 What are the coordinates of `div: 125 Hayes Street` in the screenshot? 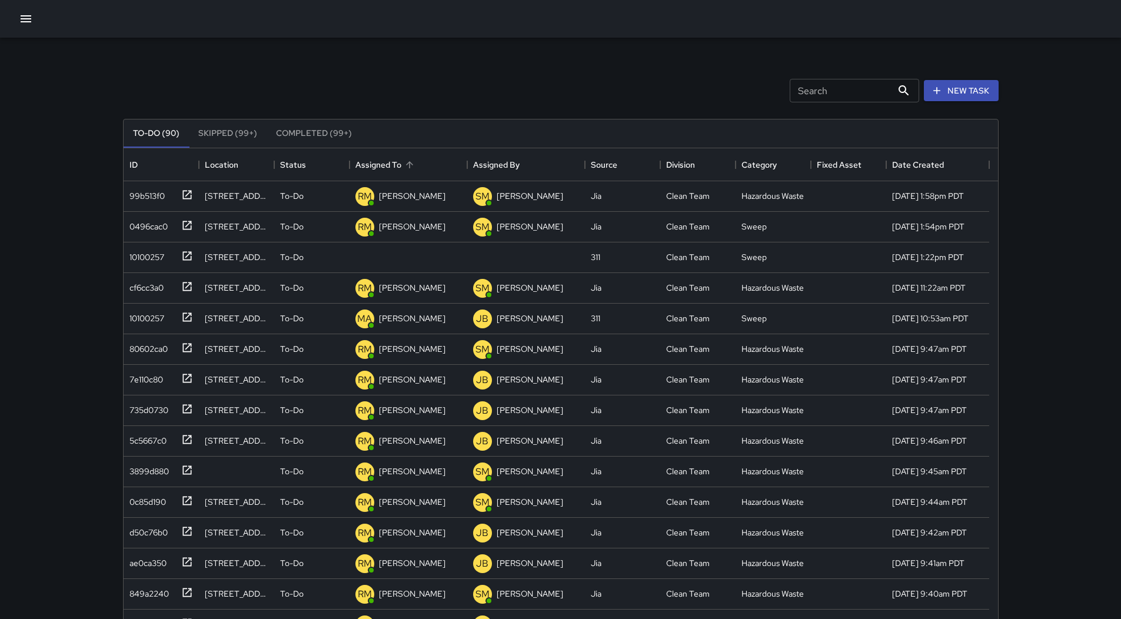 It's located at (237, 502).